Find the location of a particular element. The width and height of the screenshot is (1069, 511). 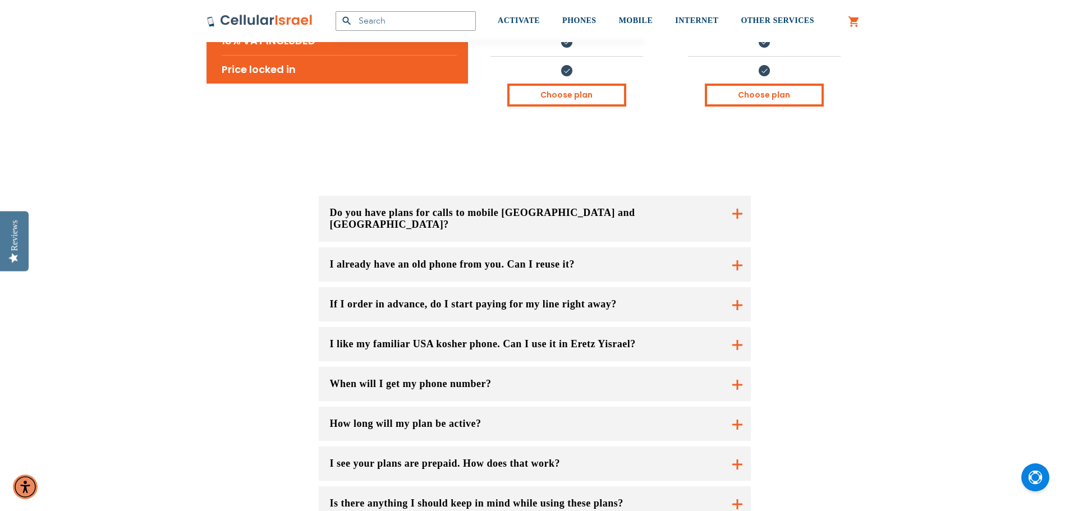

button: When will I get my phone number? is located at coordinates (535, 384).